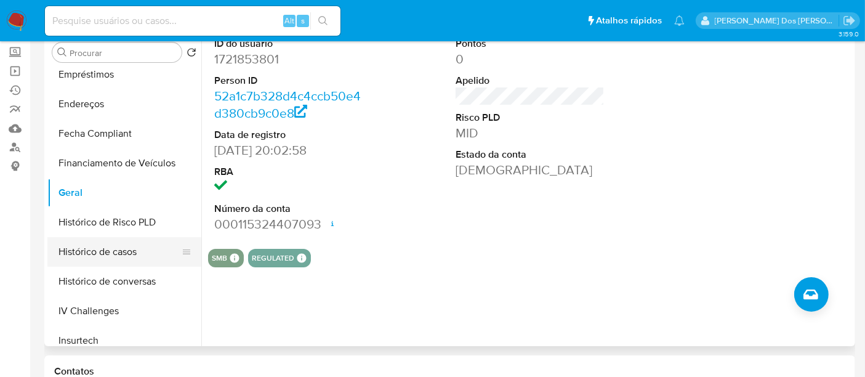 The width and height of the screenshot is (865, 377). I want to click on dd: 1721853801, so click(289, 59).